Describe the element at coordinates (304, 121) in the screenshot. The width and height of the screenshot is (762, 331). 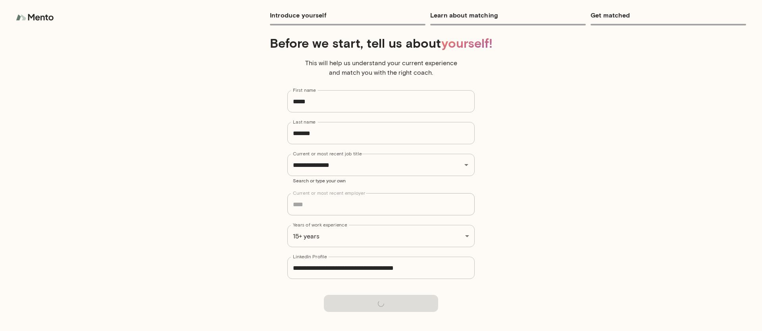
I see `label: Last name` at that location.